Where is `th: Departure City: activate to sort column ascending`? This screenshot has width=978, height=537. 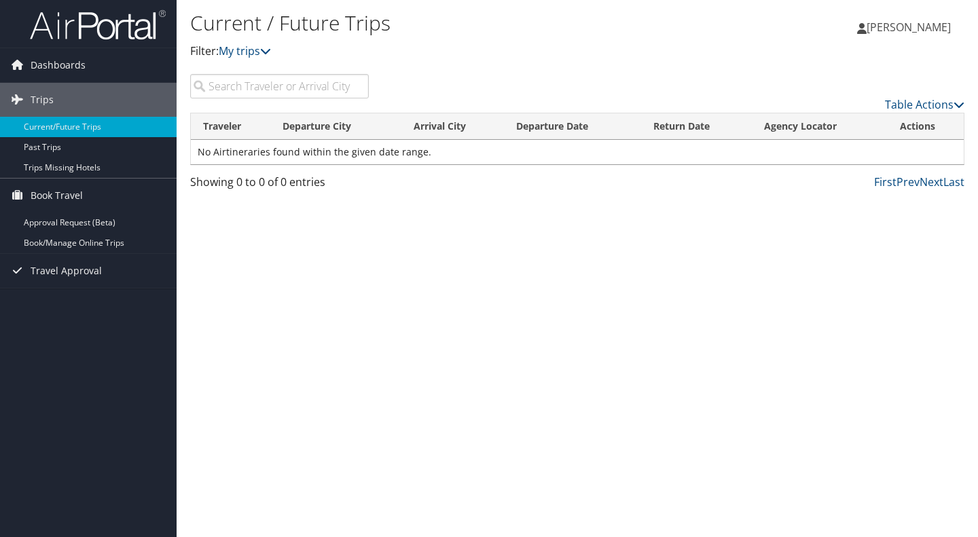 th: Departure City: activate to sort column ascending is located at coordinates (336, 126).